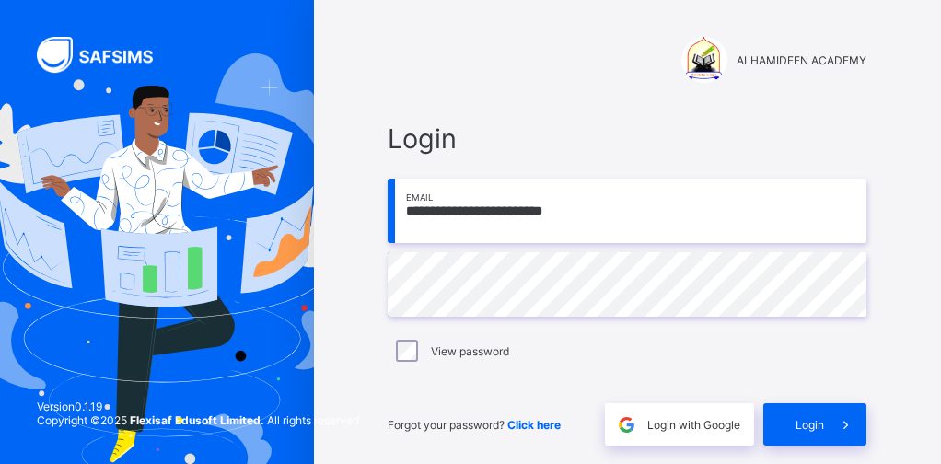  Describe the element at coordinates (106, 54) in the screenshot. I see `img: SAFSIMS Logo` at that location.